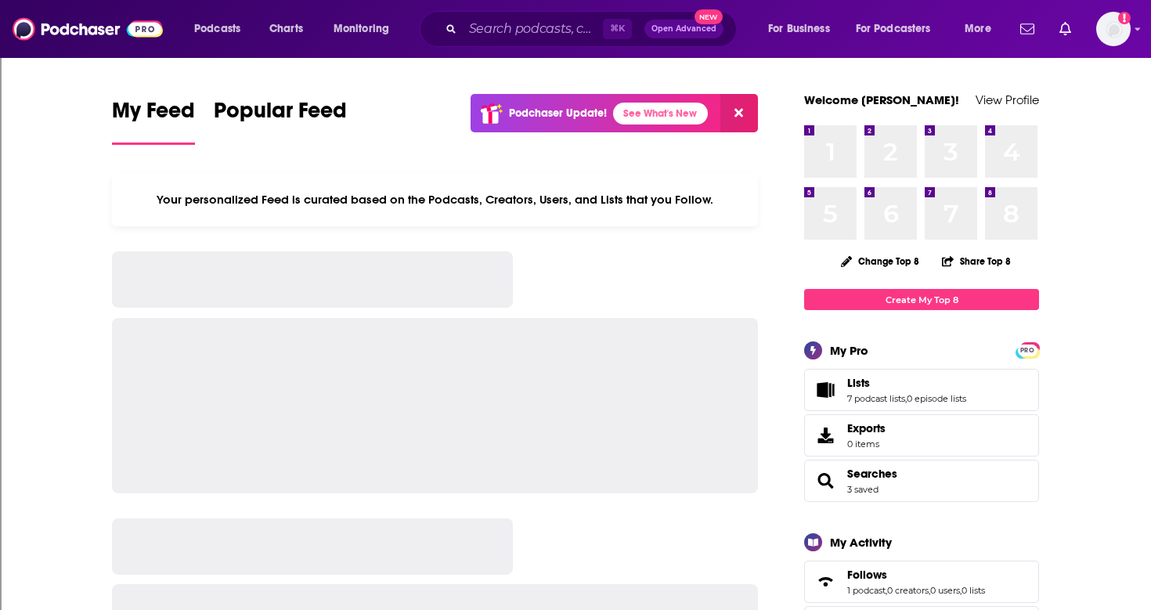 The height and width of the screenshot is (610, 1151). What do you see at coordinates (217, 29) in the screenshot?
I see `span: Podcasts` at bounding box center [217, 29].